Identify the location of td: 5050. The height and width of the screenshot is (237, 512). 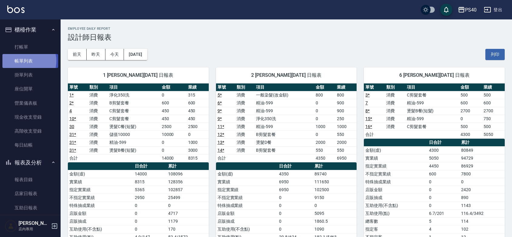
(444, 158).